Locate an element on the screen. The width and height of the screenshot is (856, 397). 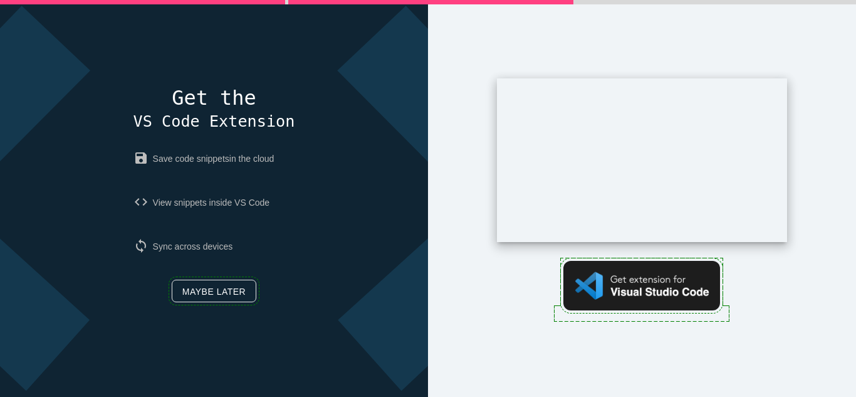
i: code is located at coordinates (143, 202).